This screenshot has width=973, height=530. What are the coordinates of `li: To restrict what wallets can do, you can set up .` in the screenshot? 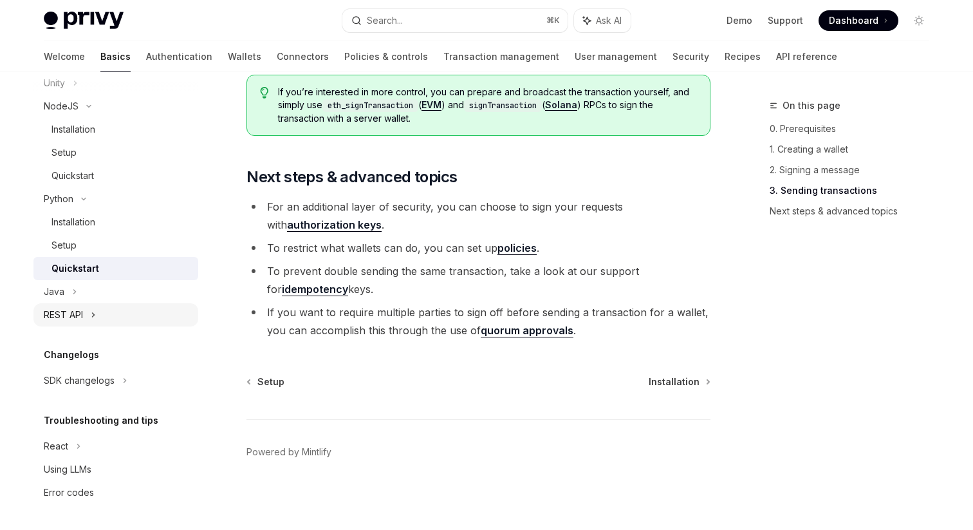 It's located at (478, 248).